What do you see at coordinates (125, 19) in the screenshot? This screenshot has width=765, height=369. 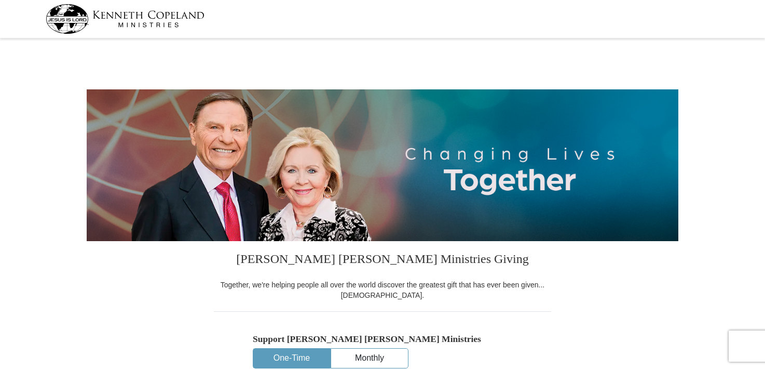 I see `img: kcm-header-logo.svg` at bounding box center [125, 19].